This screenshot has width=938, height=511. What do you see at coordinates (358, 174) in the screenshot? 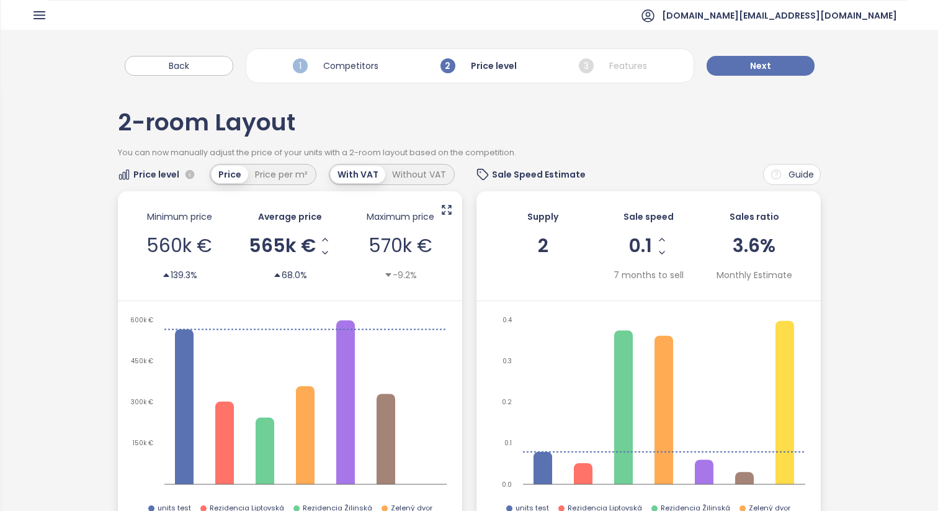
I see `div: With VAT` at bounding box center [358, 174].